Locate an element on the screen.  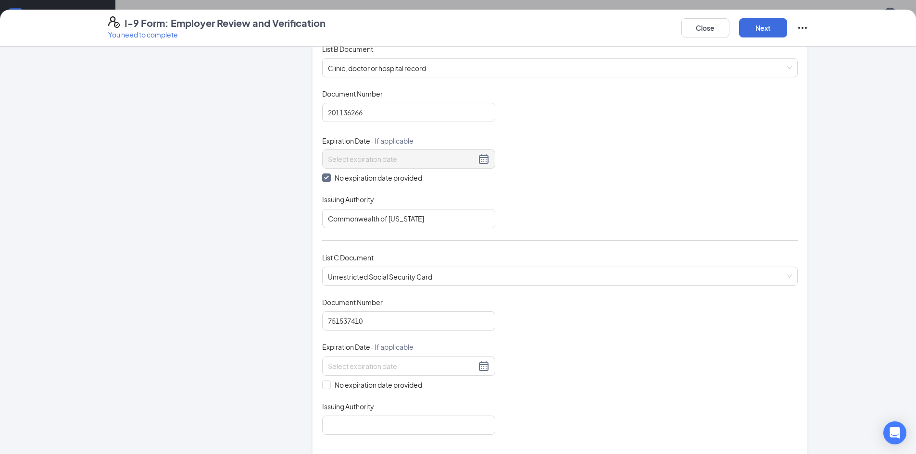
svg: FormI9EVerifyIcon is located at coordinates (114, 22).